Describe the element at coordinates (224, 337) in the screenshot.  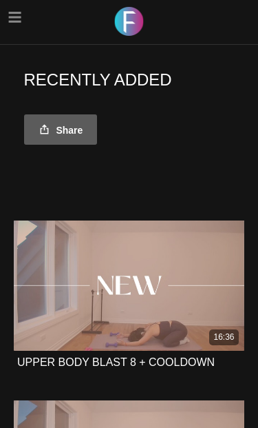
I see `div: 16:36` at that location.